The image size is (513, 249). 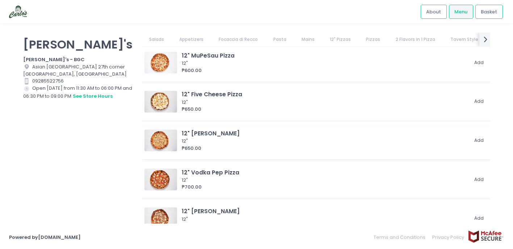 I want to click on img: 12" Five Cheese Pizza, so click(x=161, y=102).